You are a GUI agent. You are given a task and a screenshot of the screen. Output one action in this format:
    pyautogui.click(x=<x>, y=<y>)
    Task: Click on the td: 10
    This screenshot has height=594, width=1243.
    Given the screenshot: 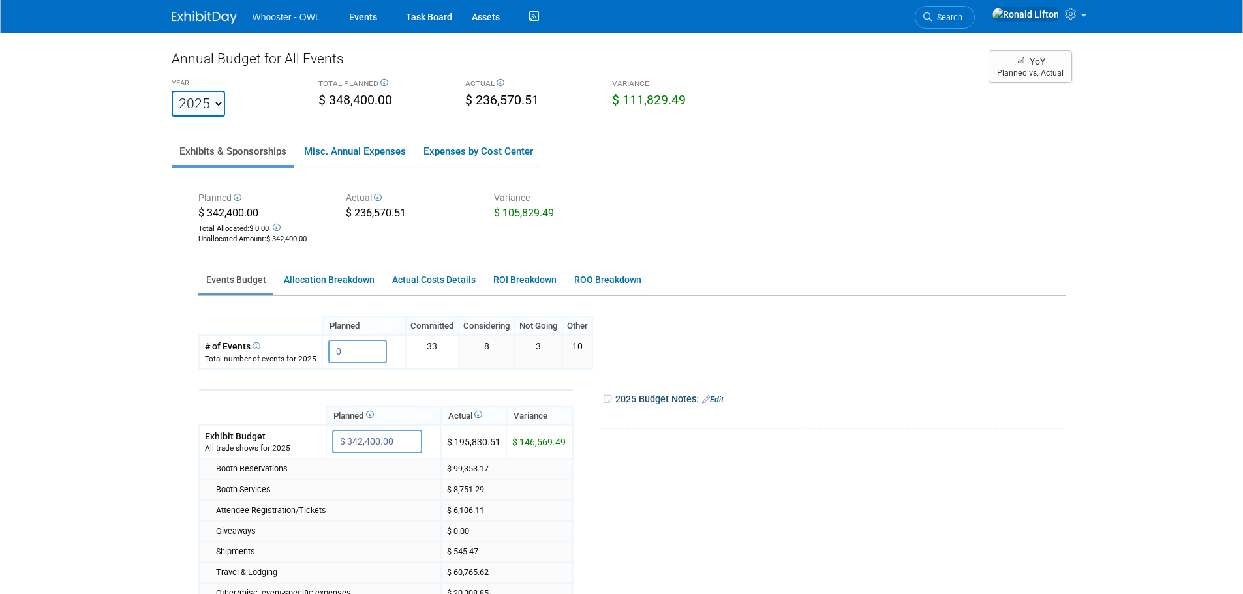 What is the action you would take?
    pyautogui.click(x=577, y=352)
    